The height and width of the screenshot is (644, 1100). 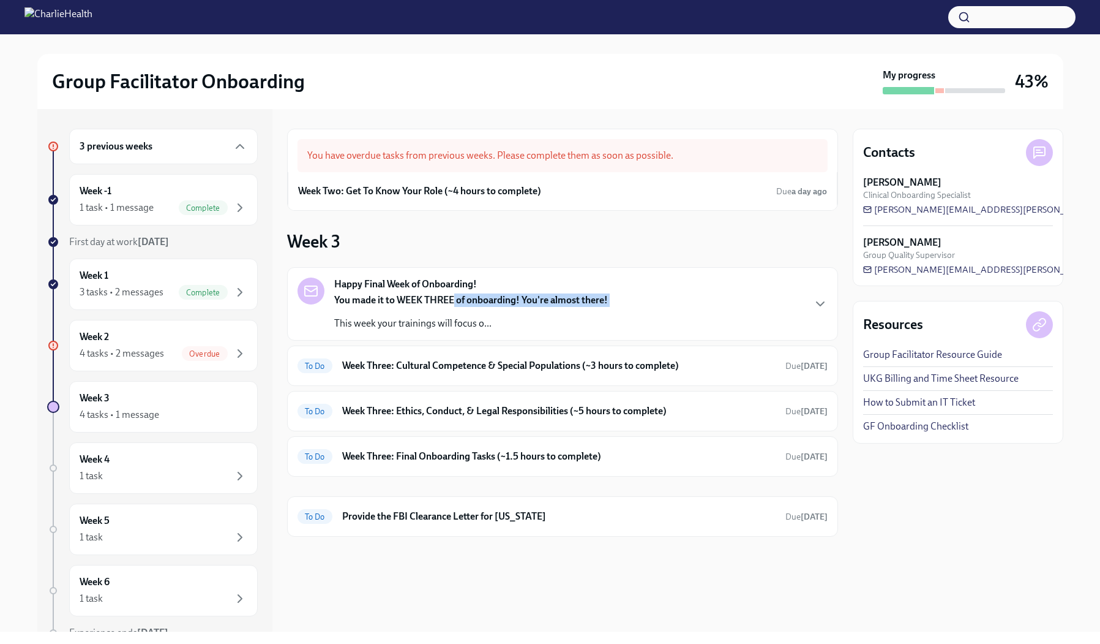 What do you see at coordinates (116, 146) in the screenshot?
I see `h6: 3 previous weeks` at bounding box center [116, 146].